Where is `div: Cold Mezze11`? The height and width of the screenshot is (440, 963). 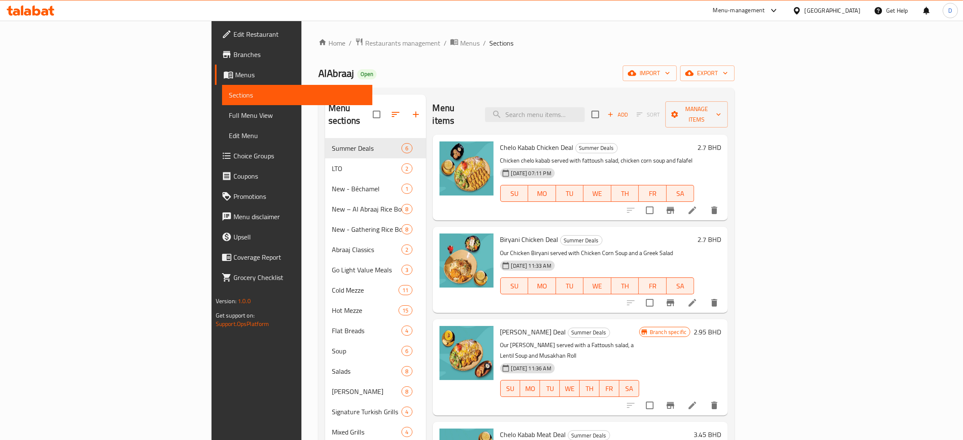
div: Cold Mezze11 is located at coordinates (375, 290).